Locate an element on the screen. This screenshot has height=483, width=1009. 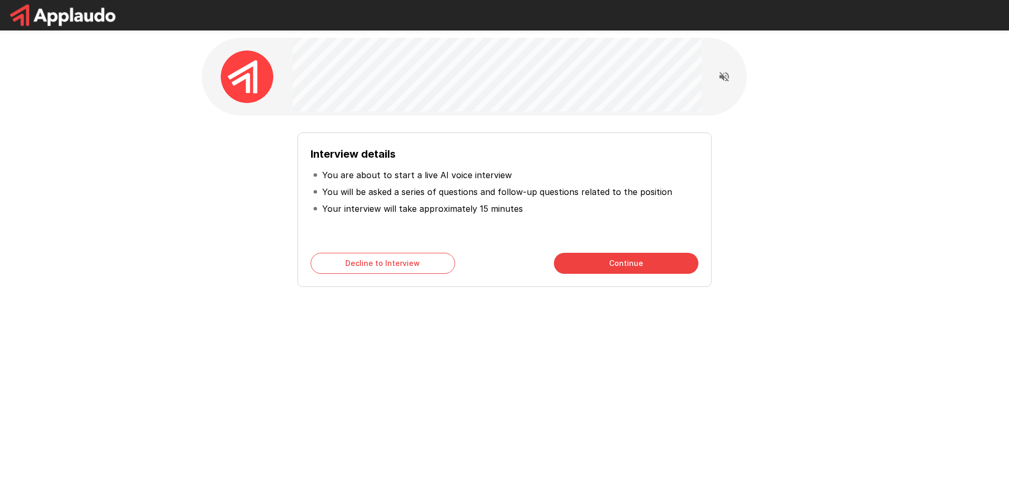
button: Continue is located at coordinates (626, 263).